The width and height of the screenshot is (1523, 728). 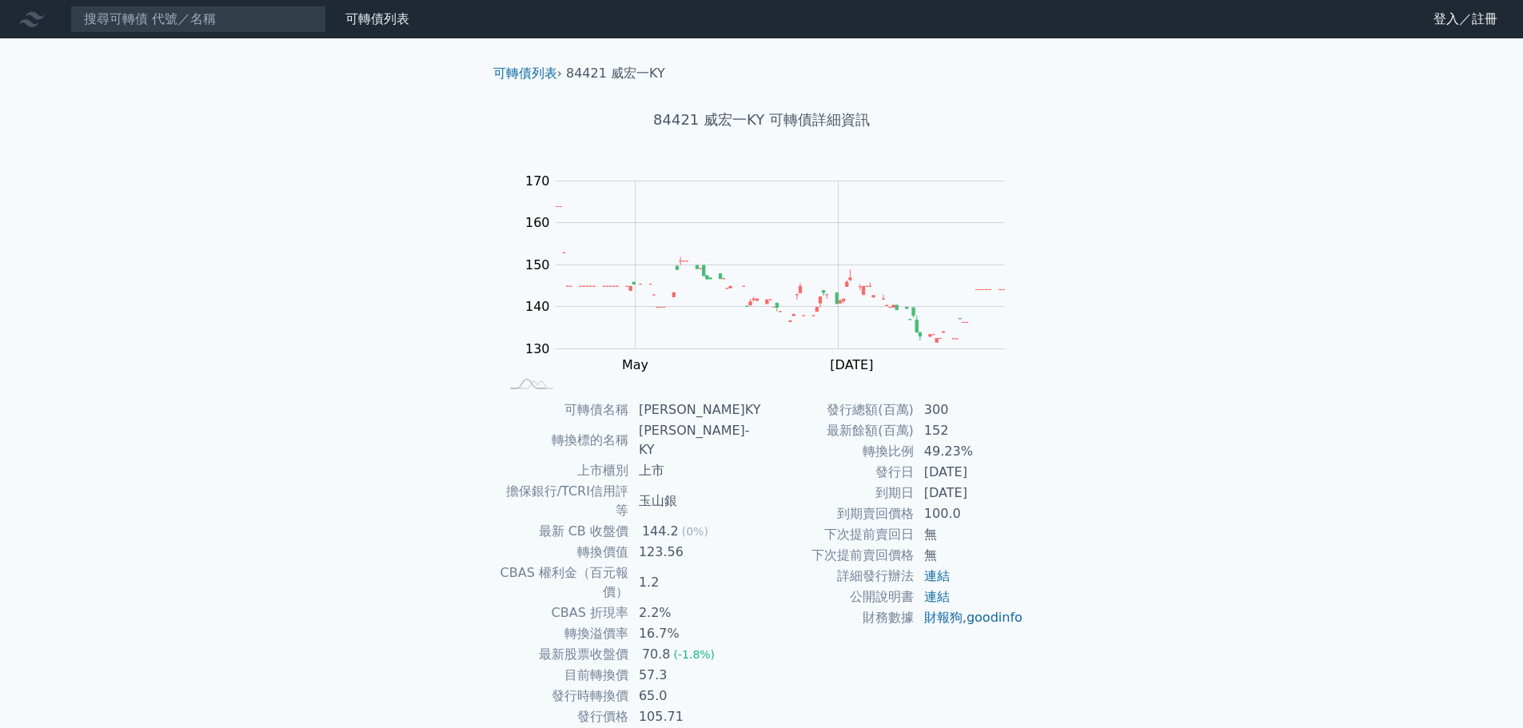 What do you see at coordinates (838, 514) in the screenshot?
I see `td: 到期賣回價格` at bounding box center [838, 514].